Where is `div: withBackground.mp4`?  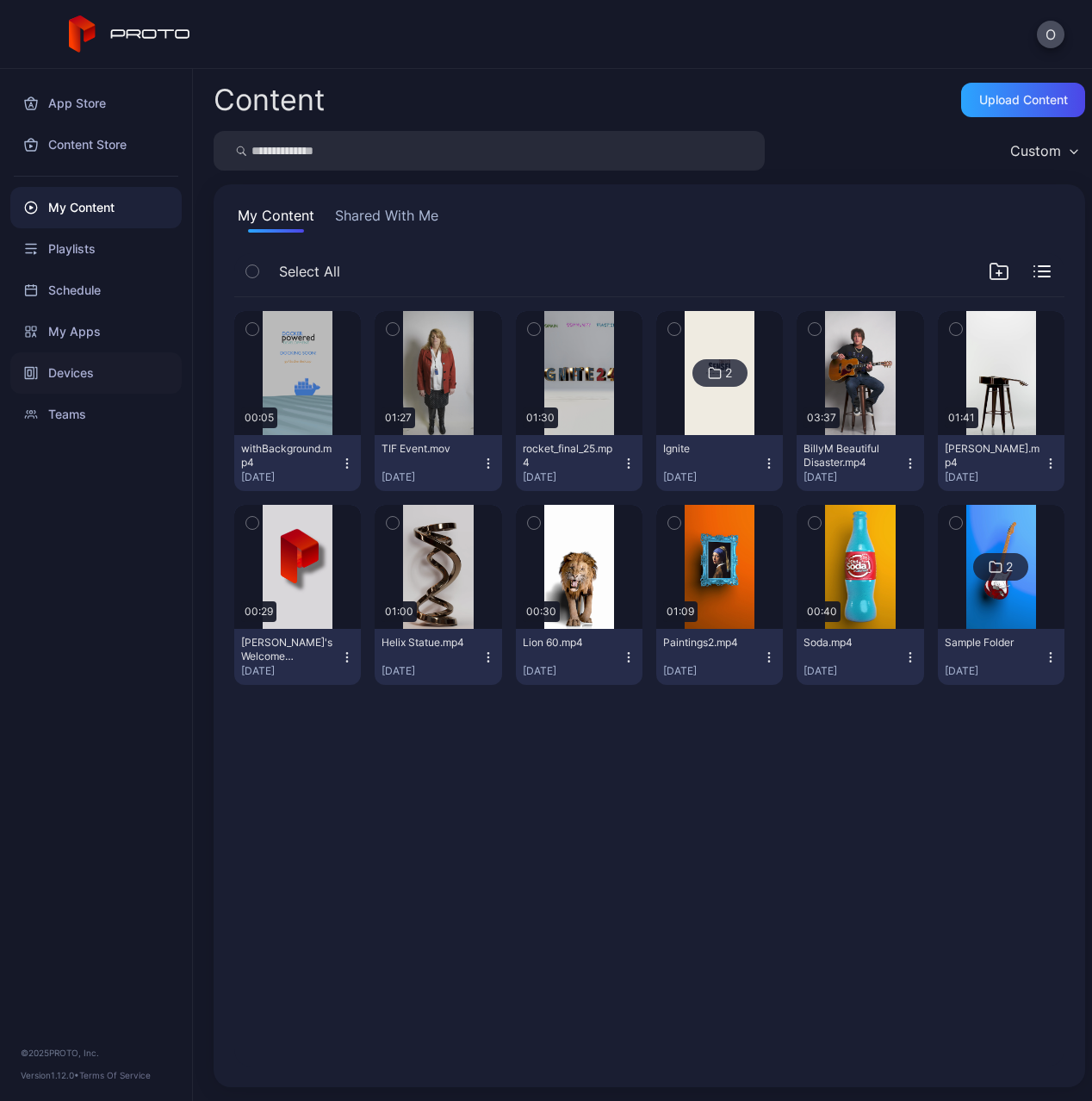
div: withBackground.mp4 is located at coordinates (289, 456).